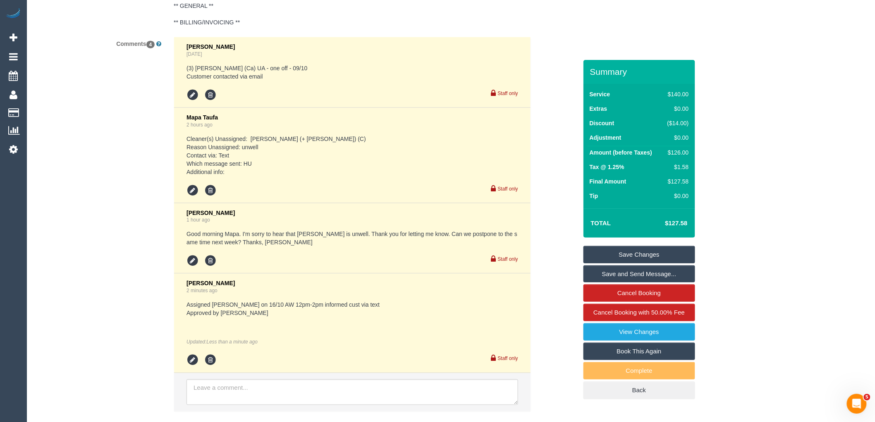 The image size is (875, 422). What do you see at coordinates (676, 167) in the screenshot?
I see `div: $1.58` at bounding box center [676, 167].